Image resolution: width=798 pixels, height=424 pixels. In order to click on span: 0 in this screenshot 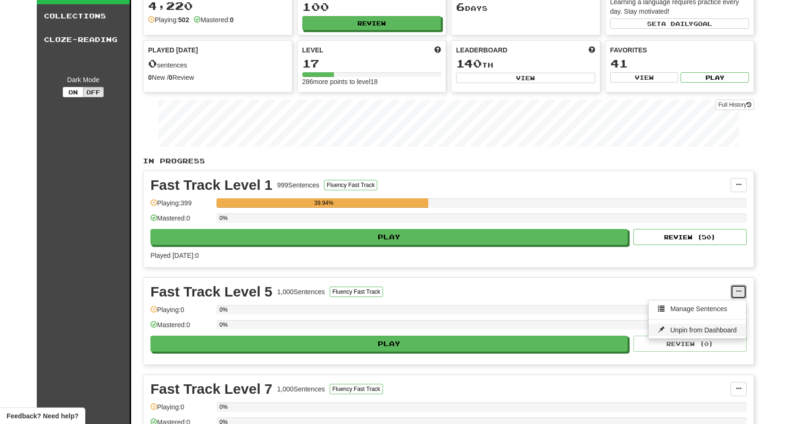, I will do `click(152, 63)`.